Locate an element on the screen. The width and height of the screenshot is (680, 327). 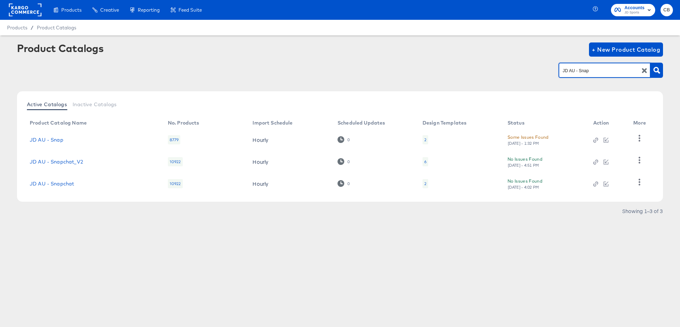
div: 6 is located at coordinates (425, 162).